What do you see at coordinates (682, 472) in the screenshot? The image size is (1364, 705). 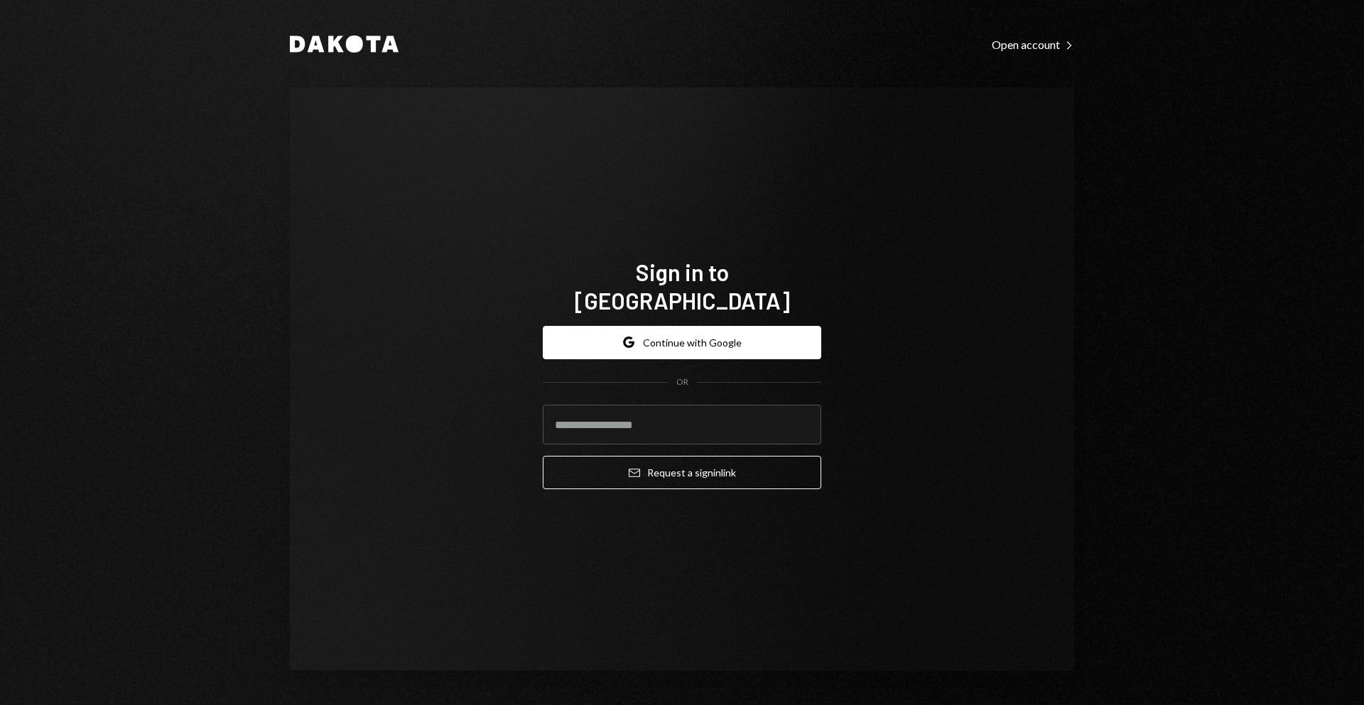 I see `button: Request a signinlink` at bounding box center [682, 472].